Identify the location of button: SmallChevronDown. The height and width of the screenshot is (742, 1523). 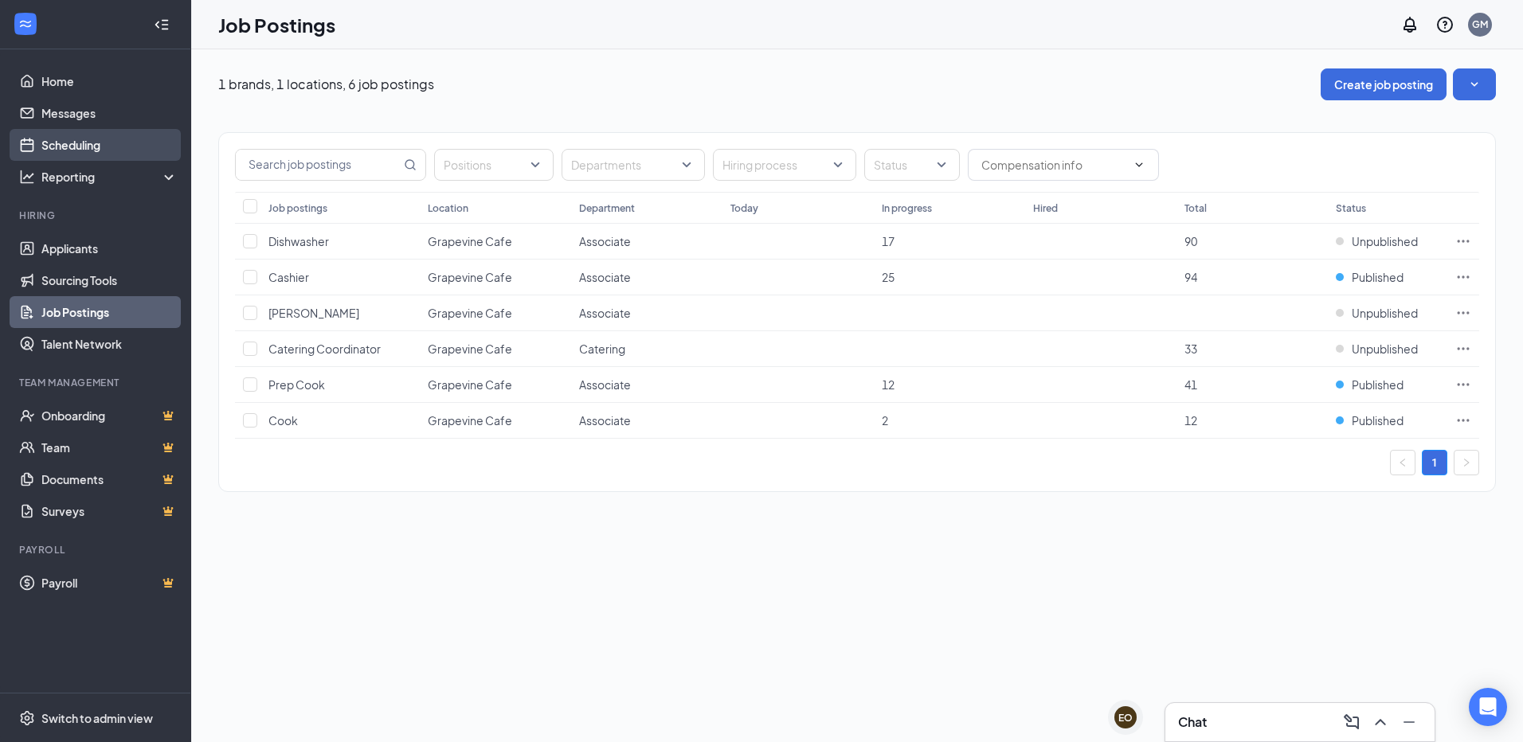
(1474, 84).